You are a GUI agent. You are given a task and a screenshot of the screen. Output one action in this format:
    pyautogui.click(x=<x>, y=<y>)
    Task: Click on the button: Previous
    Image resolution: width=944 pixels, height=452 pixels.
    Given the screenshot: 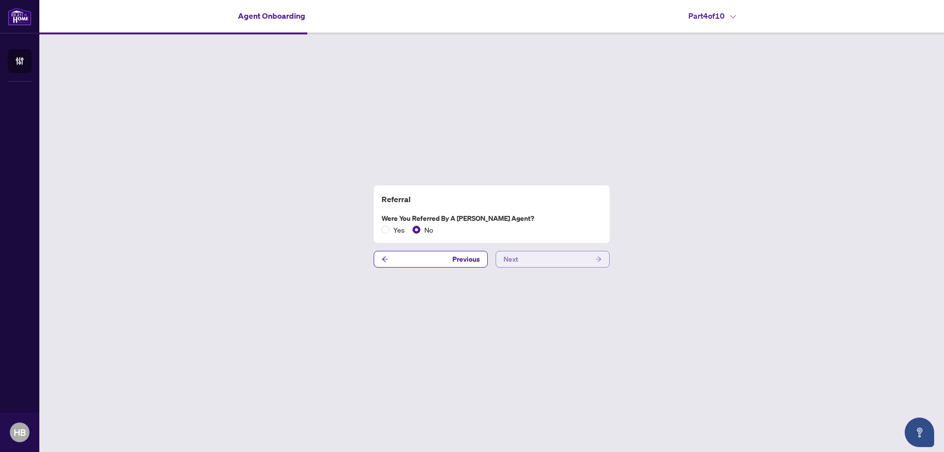 What is the action you would take?
    pyautogui.click(x=431, y=259)
    